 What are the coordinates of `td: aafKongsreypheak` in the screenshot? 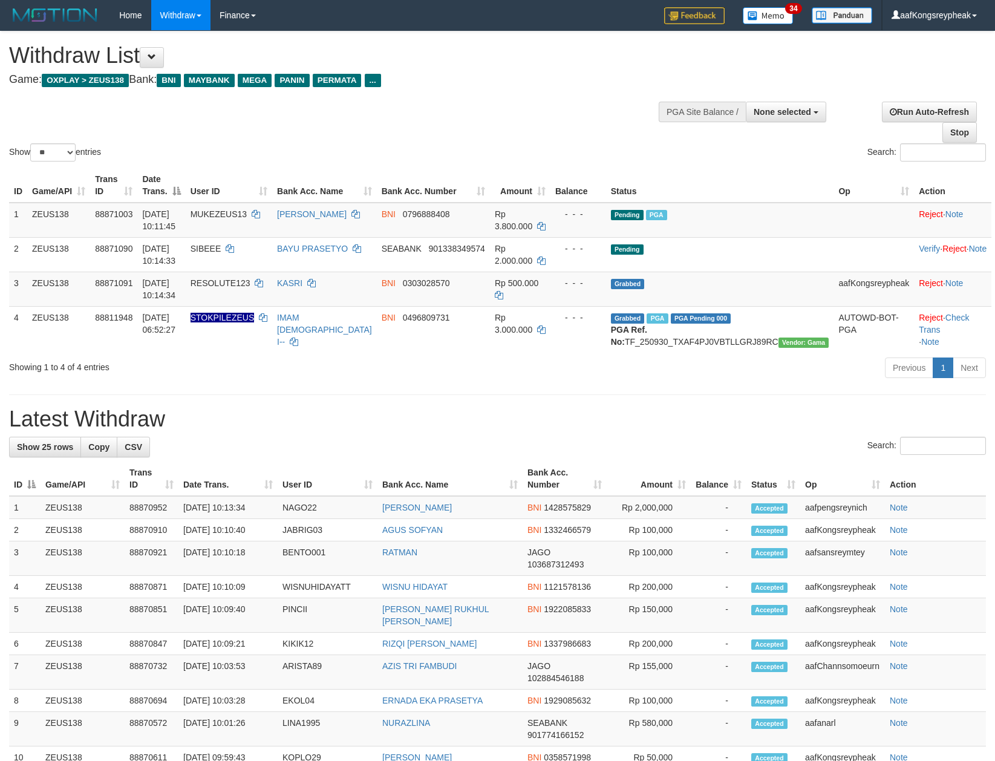 It's located at (843, 701).